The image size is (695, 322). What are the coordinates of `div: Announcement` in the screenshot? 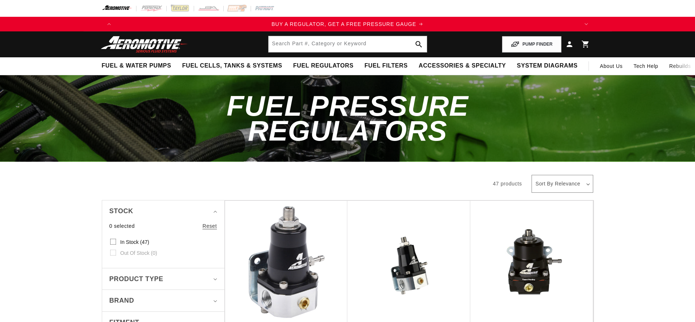 It's located at (347, 24).